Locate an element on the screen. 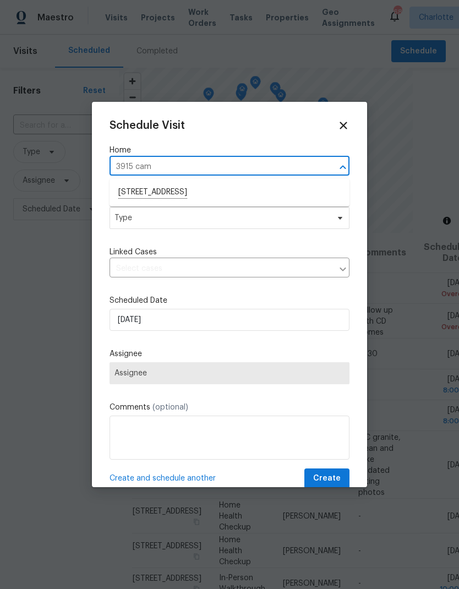 The height and width of the screenshot is (589, 459). span: Assignee is located at coordinates (230, 373).